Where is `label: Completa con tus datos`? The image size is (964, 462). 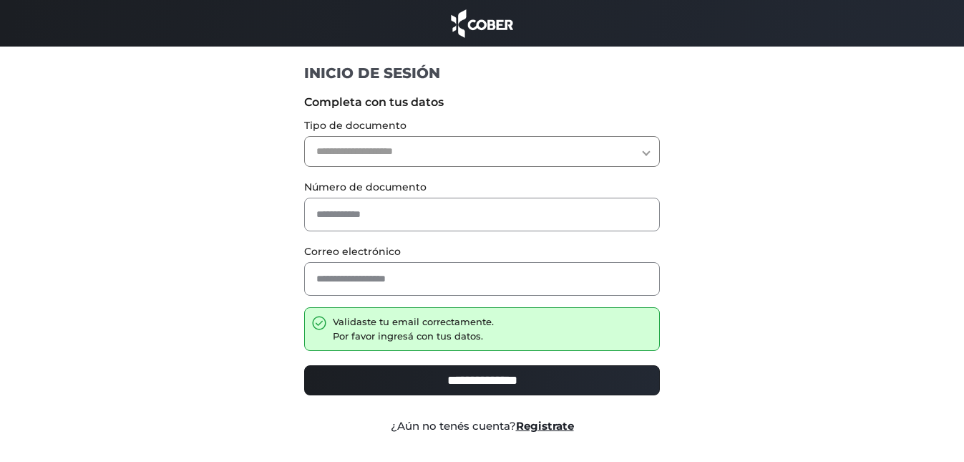 label: Completa con tus datos is located at coordinates (482, 102).